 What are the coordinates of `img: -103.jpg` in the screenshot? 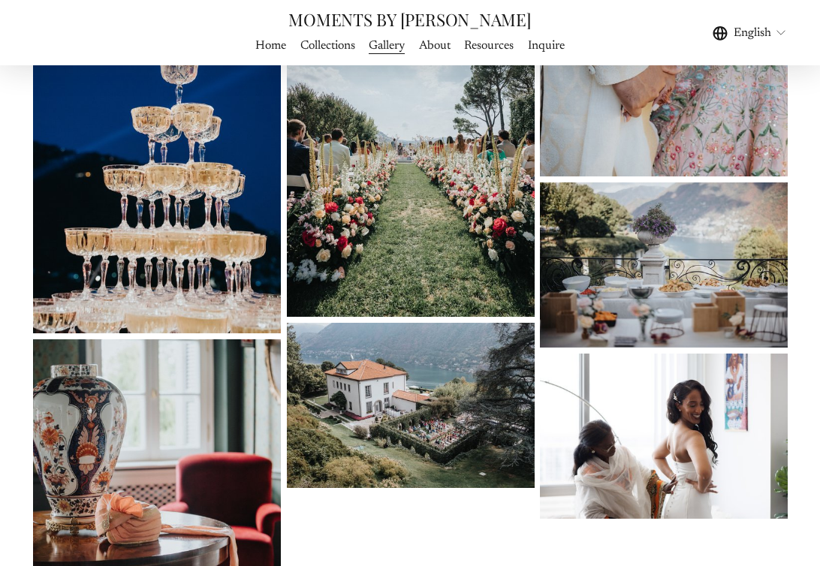 It's located at (664, 265).